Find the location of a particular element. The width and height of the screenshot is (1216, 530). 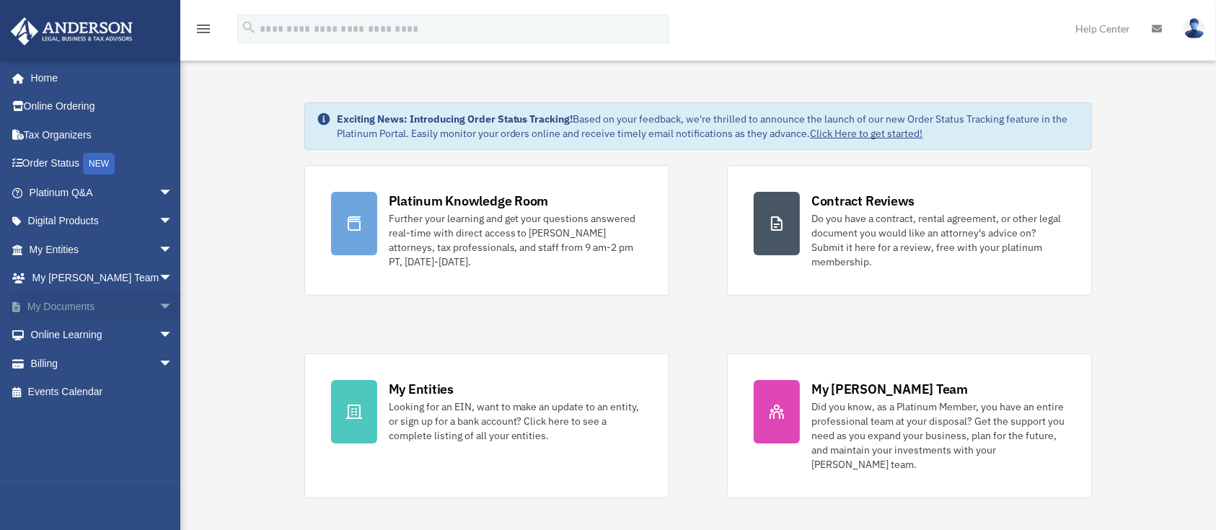

a: Digital Productsarrow_drop_down is located at coordinates (102, 221).